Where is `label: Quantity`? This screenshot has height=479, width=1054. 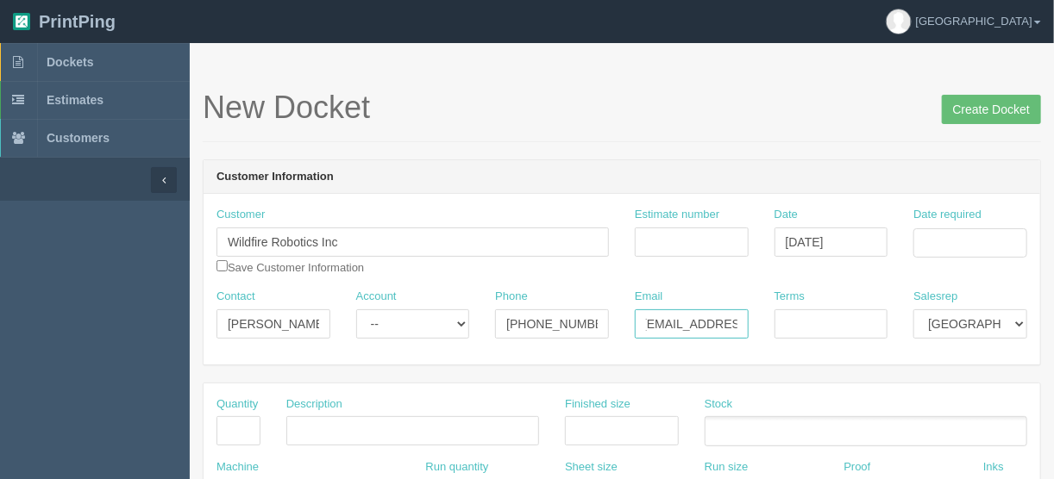
label: Quantity is located at coordinates (237, 404).